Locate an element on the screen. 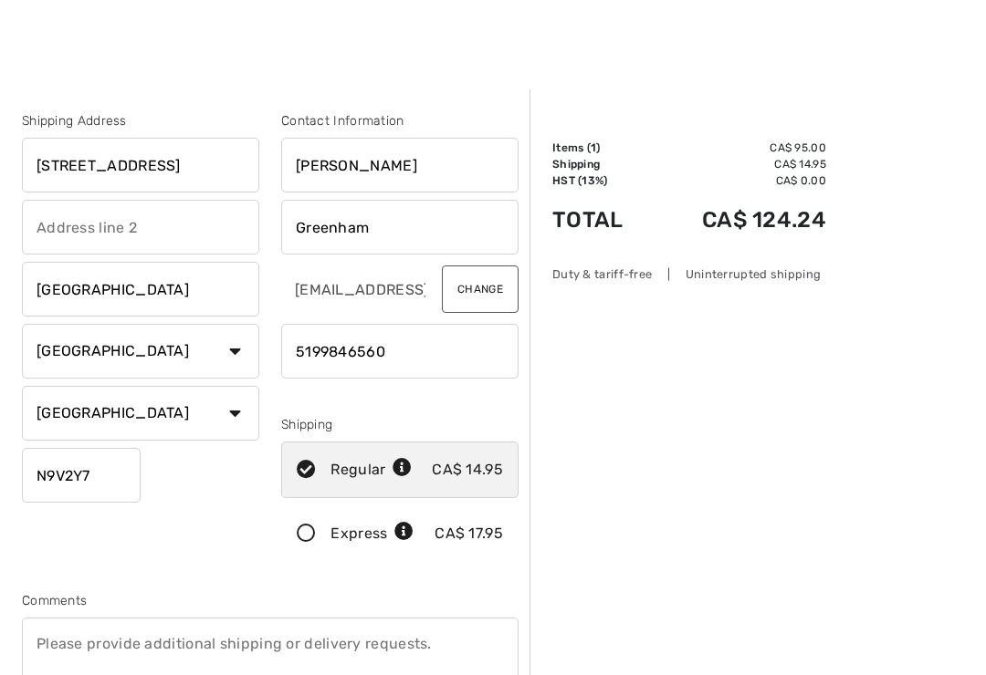 This screenshot has width=986, height=675. input: E-mail is located at coordinates (354, 289).